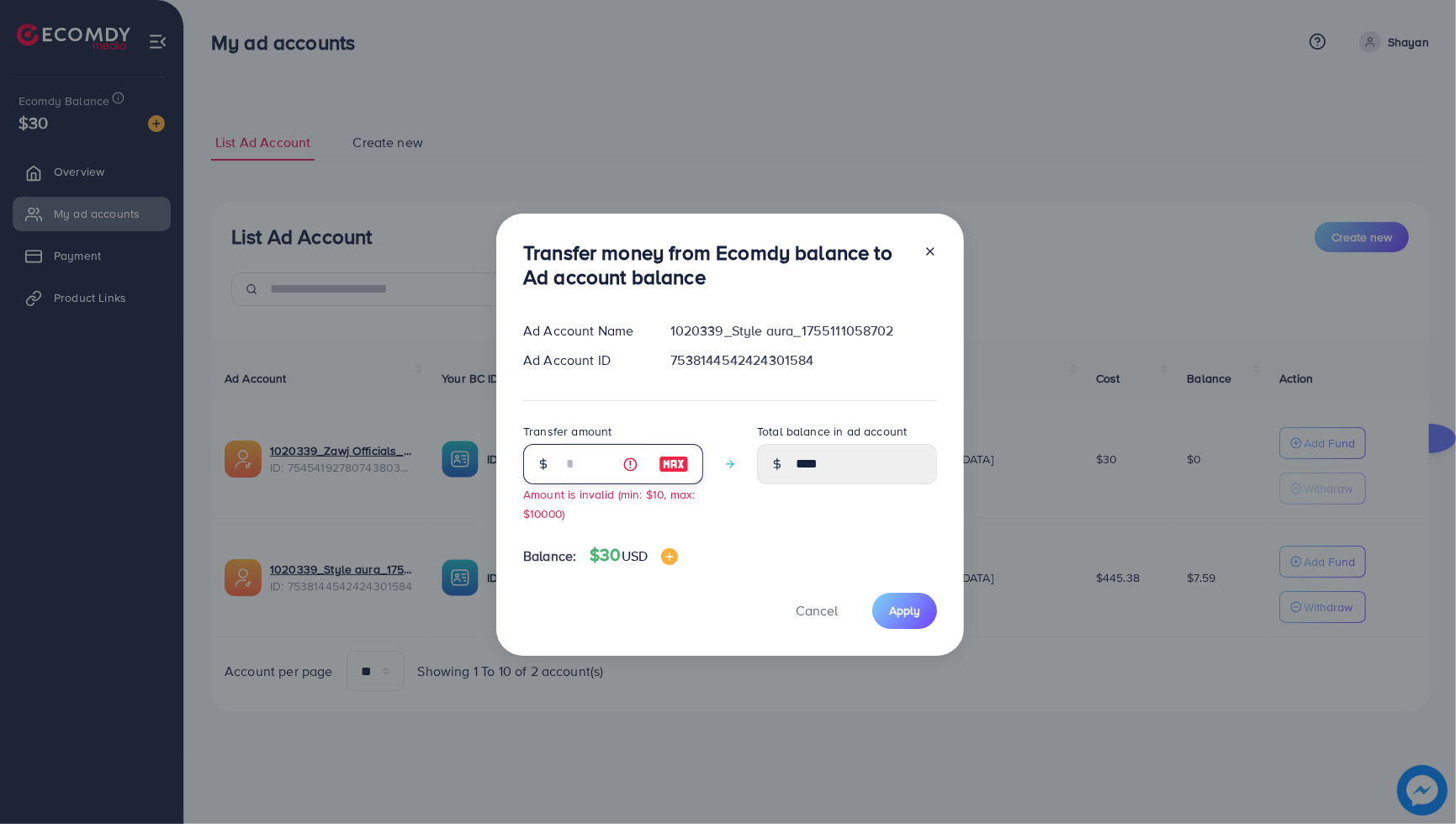  I want to click on div: Ad Account ID, so click(583, 359).